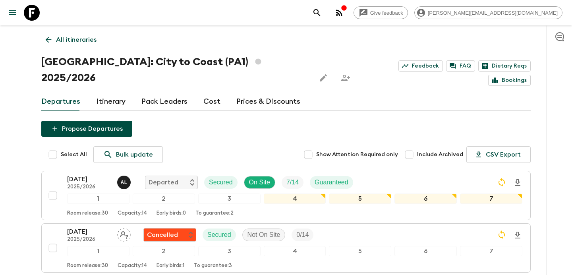 This screenshot has width=572, height=275. What do you see at coordinates (380, 13) in the screenshot?
I see `a: Give feedback` at bounding box center [380, 13].